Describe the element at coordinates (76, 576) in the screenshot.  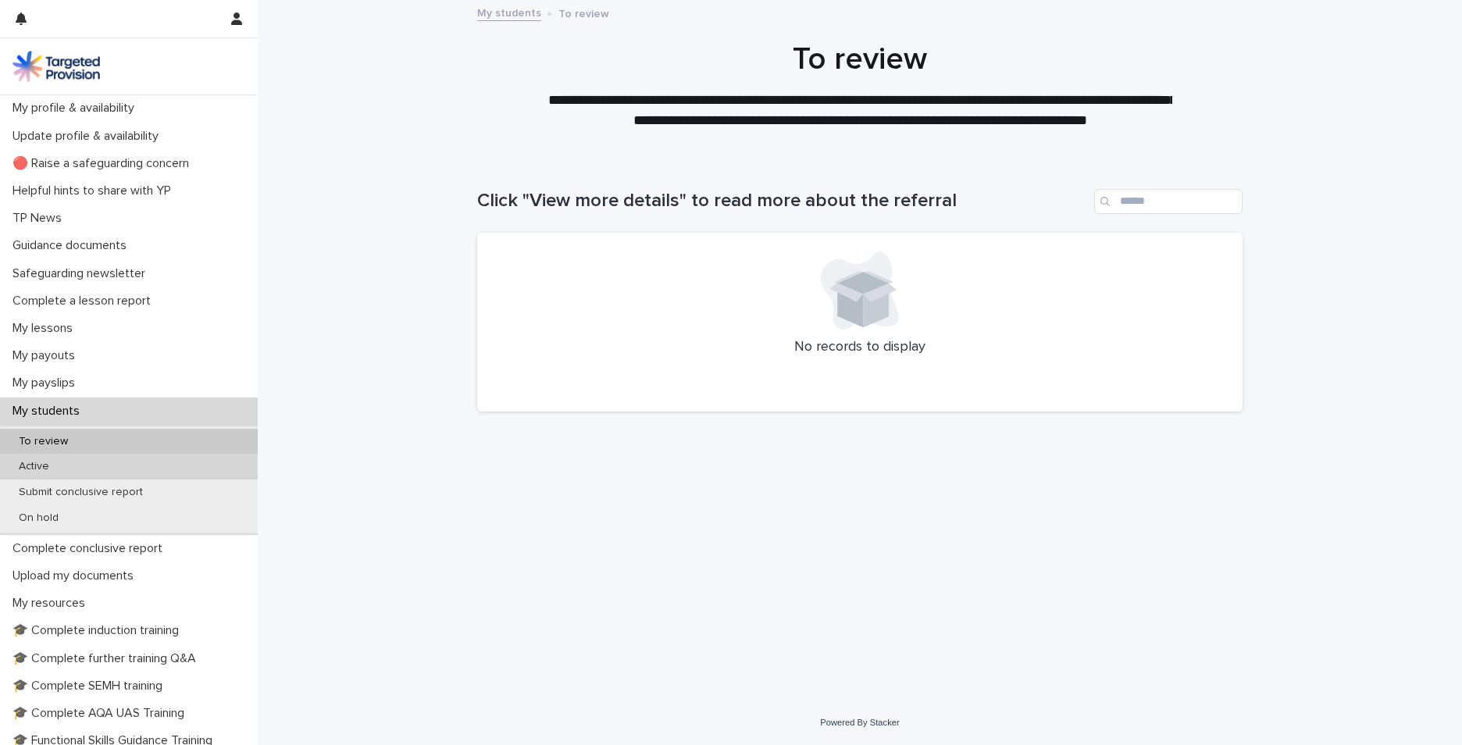
I see `p: Upload my documents` at that location.